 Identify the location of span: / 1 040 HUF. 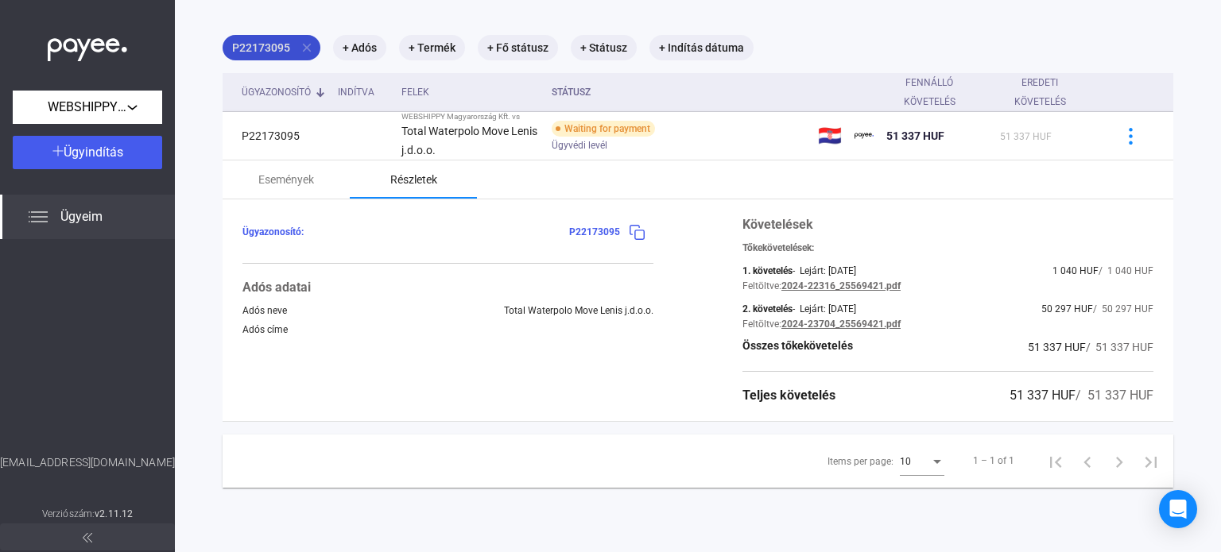
(1125, 271).